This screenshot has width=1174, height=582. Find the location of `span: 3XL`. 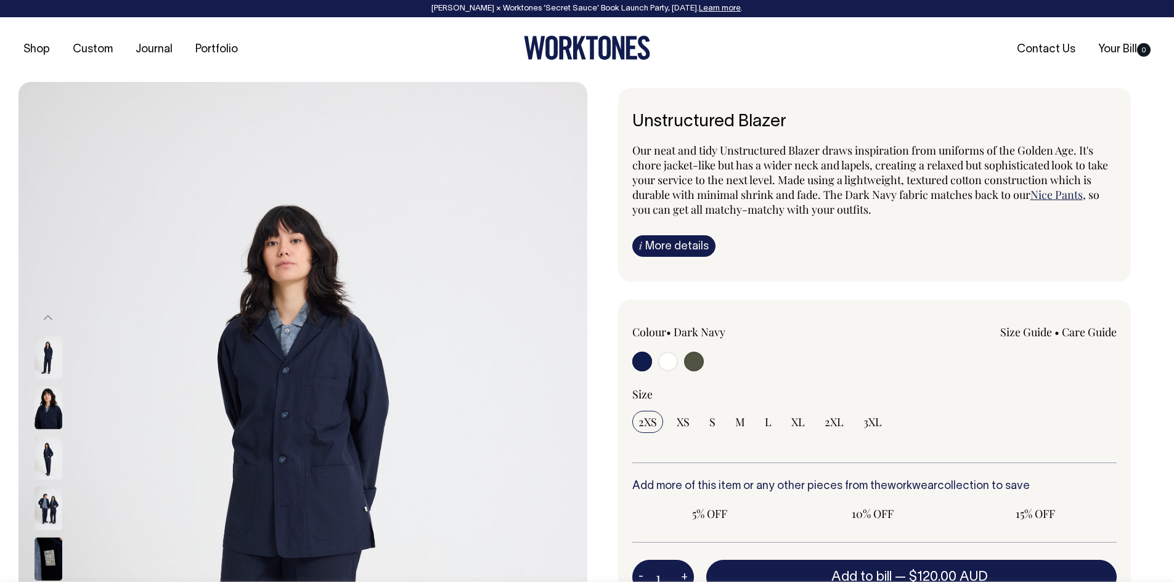

span: 3XL is located at coordinates (872, 422).